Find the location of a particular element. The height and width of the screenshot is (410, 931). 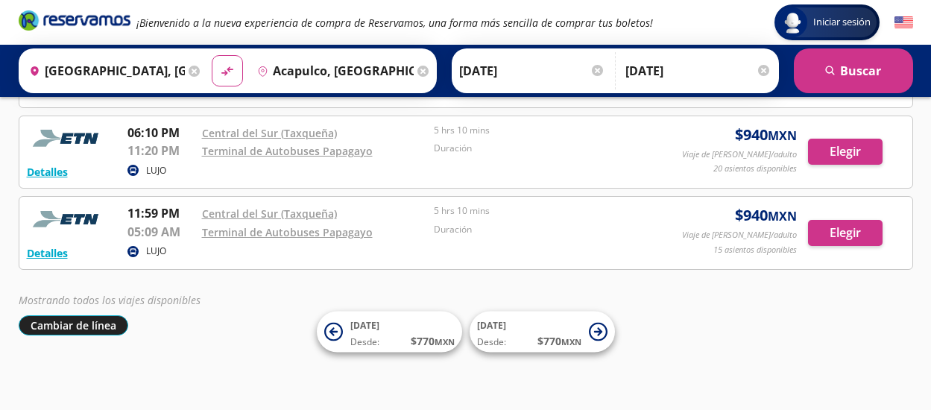

p: 05:09 AM is located at coordinates (161, 232).